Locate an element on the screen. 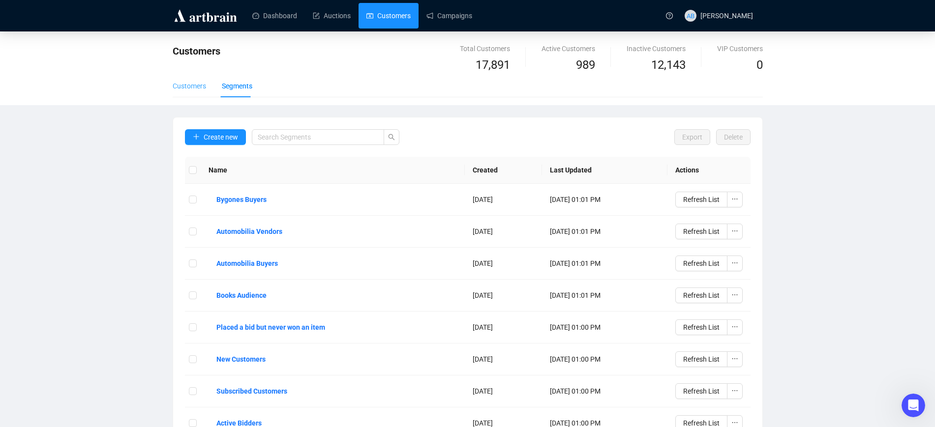  div: This happened before where you guys kindly helped me get sorted and then it went back to not send... is located at coordinates (112, 112).